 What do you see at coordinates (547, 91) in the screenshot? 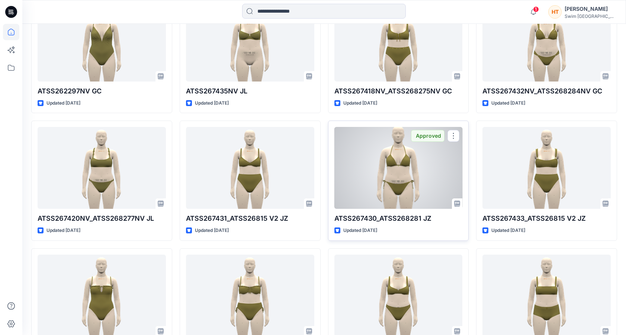
I see `p: ATSS267432NV_ATSS268284NV GC` at bounding box center [547, 91].